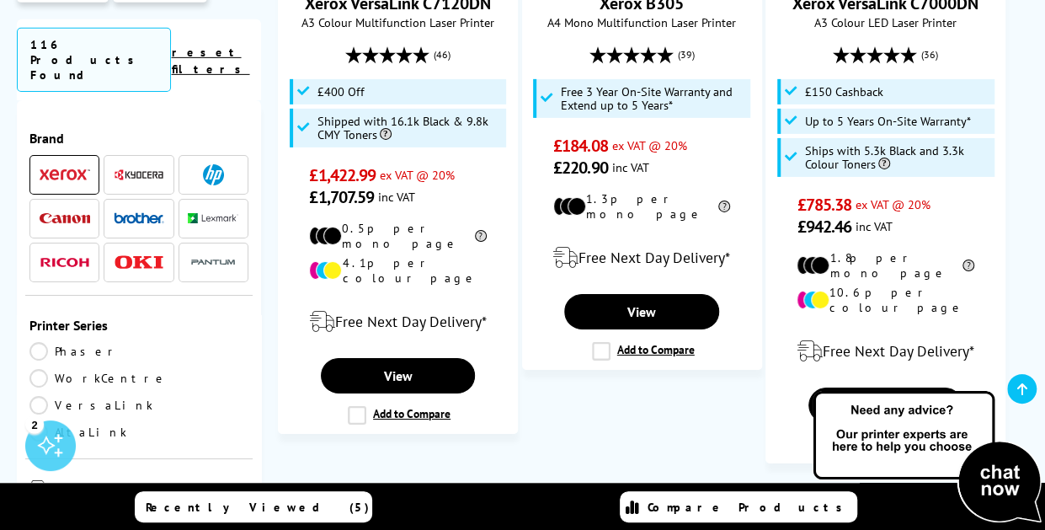  What do you see at coordinates (139, 138) in the screenshot?
I see `span: Brand` at bounding box center [139, 138].